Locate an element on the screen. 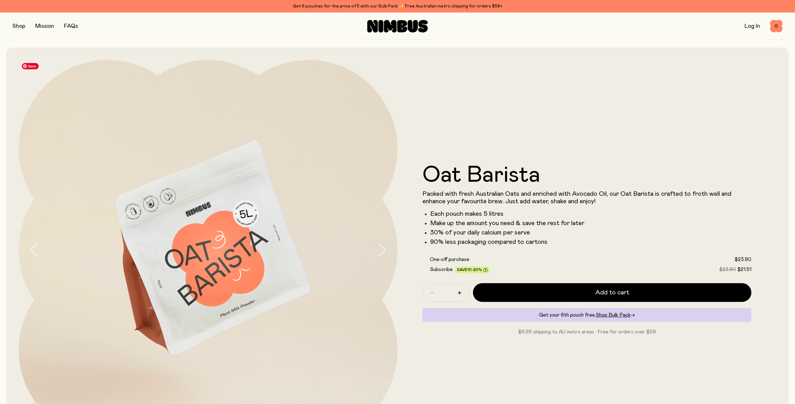 This screenshot has width=795, height=404. a: Shop Bulk Pack→ is located at coordinates (616, 315).